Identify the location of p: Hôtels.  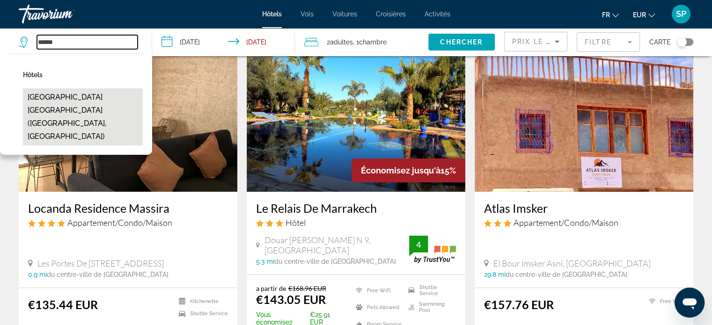
(83, 75).